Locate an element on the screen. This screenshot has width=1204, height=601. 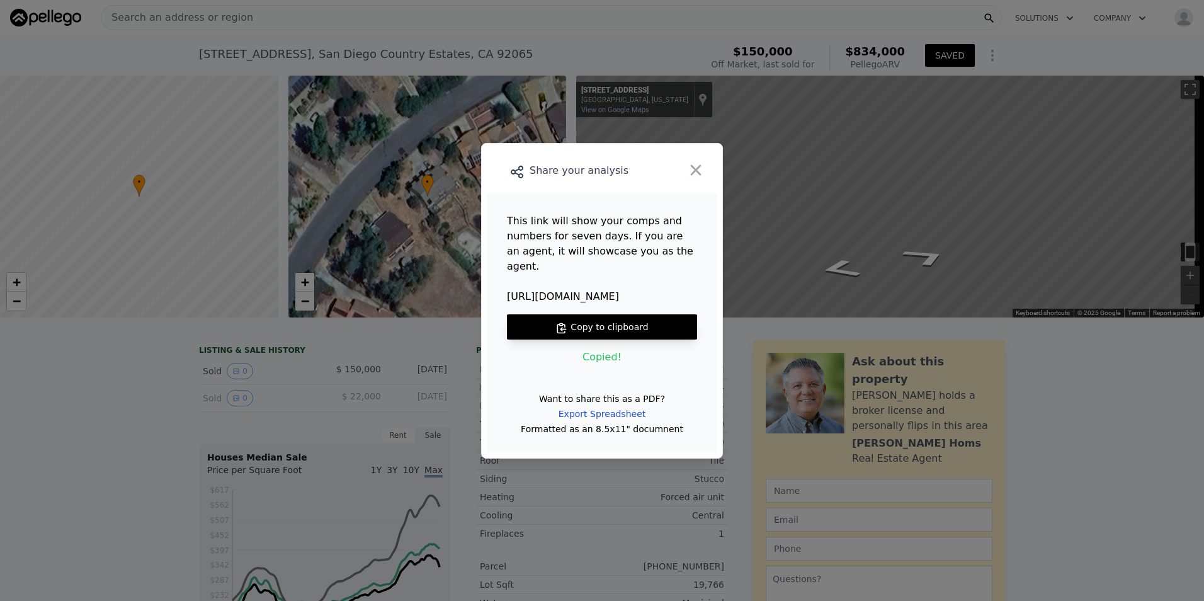
main: This link will show your comps and numbers for seven days. If you are an agent, it will showcase ... is located at coordinates (602, 323).